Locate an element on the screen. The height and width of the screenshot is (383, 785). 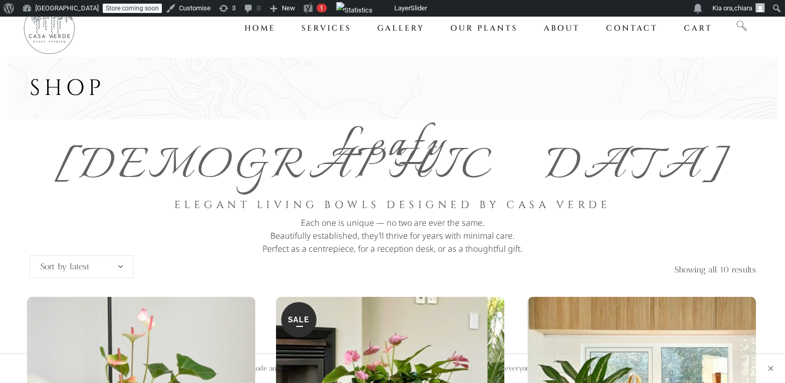
span: Shop is located at coordinates (67, 88).